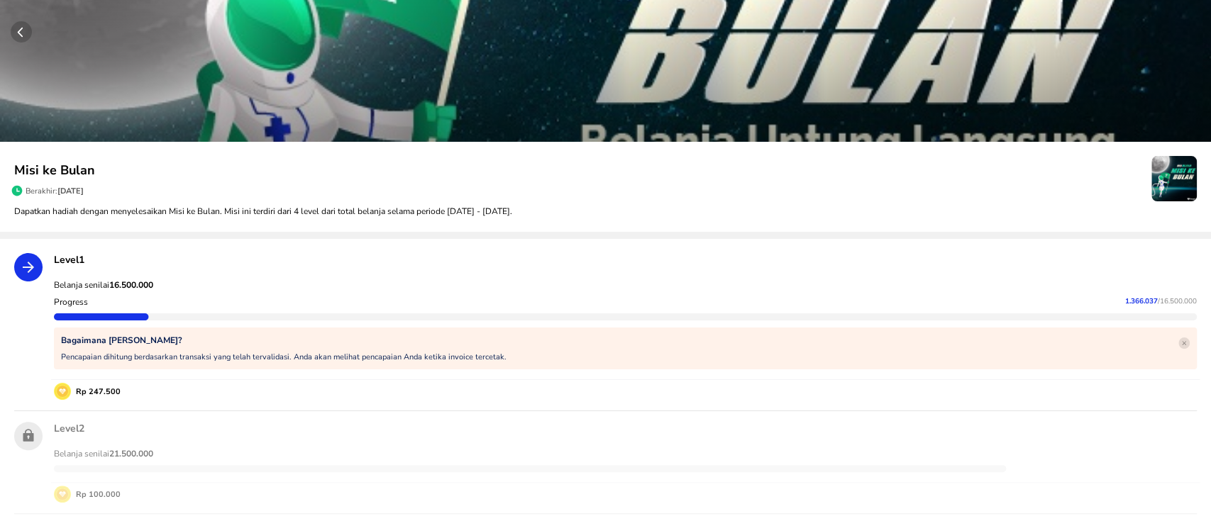  Describe the element at coordinates (55, 191) in the screenshot. I see `p: Berakhir:` at that location.